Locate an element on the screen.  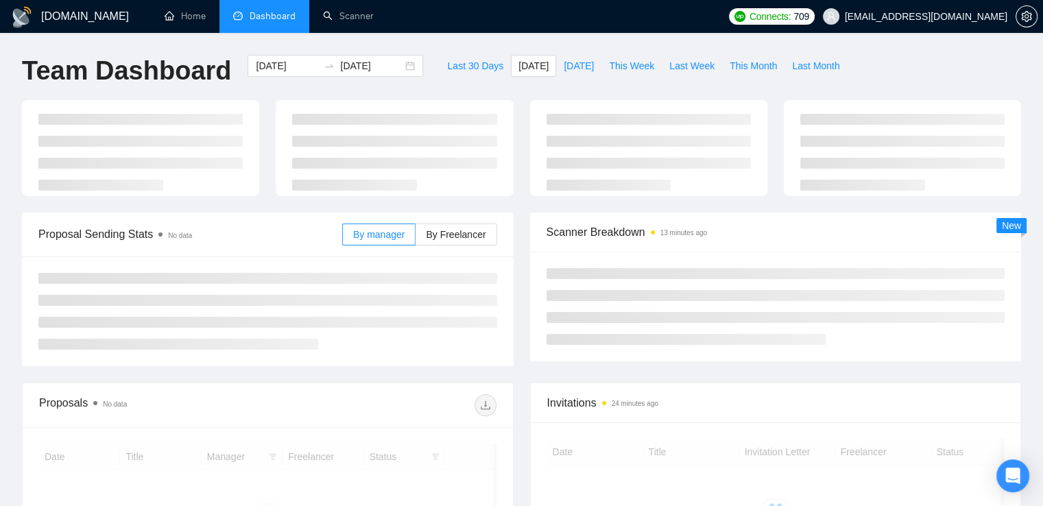
span: to is located at coordinates (329, 66).